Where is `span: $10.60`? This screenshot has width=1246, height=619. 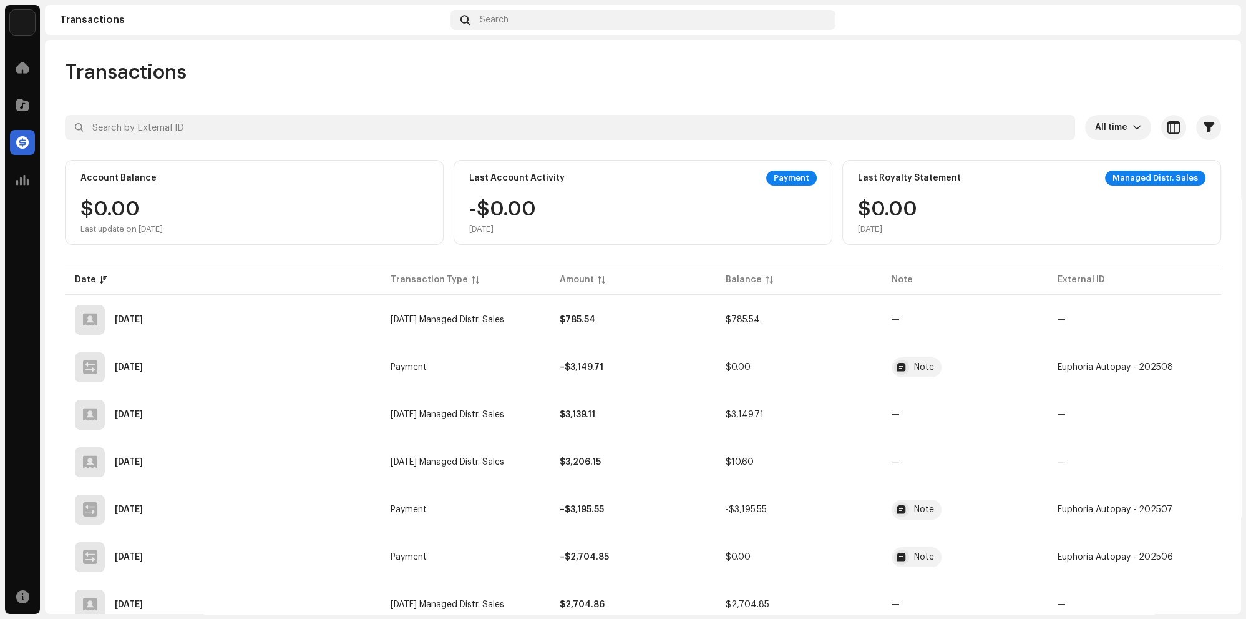 span: $10.60 is located at coordinates (740, 462).